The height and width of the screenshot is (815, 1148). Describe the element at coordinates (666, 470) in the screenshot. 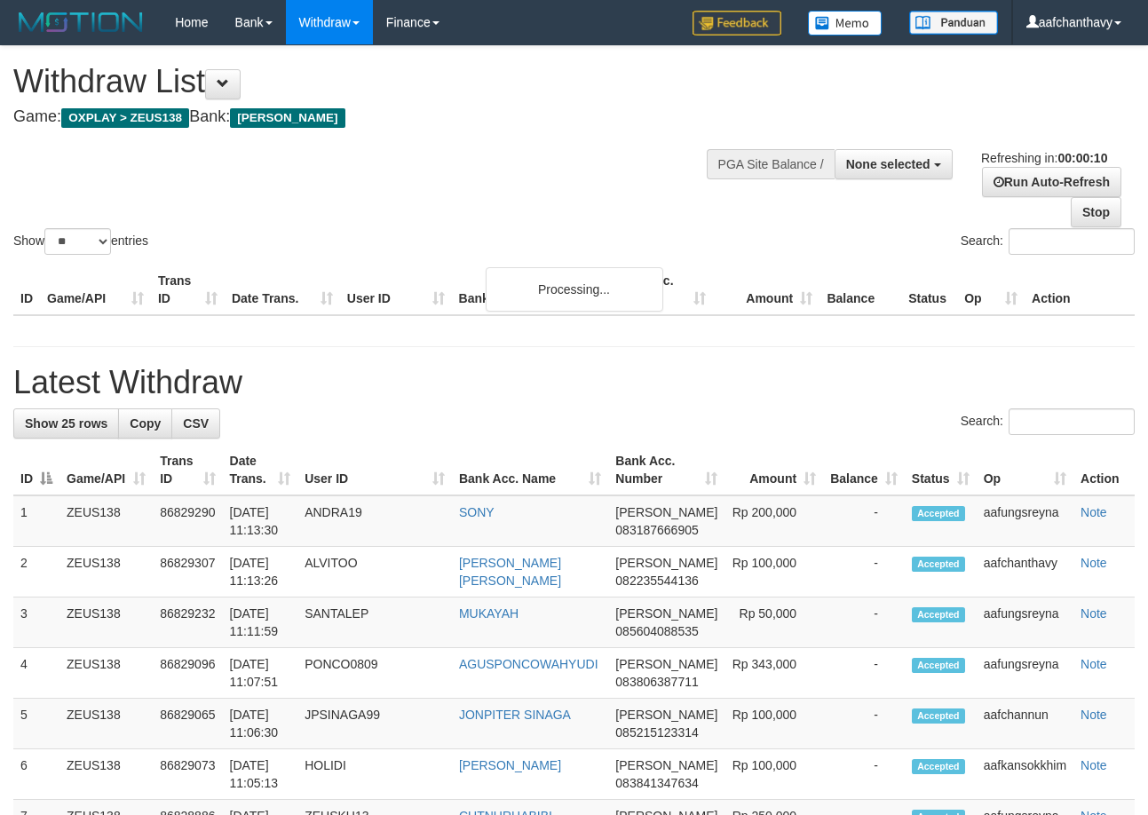

I see `th: Bank Acc. Number: activate to sort column ascending` at that location.